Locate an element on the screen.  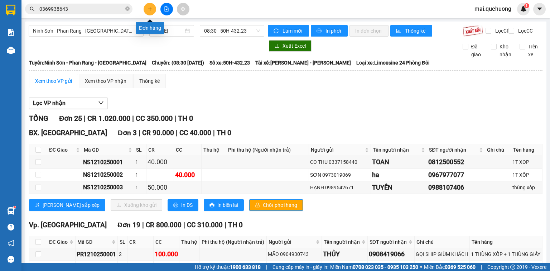
span: close-circle is located at coordinates (127, 9).